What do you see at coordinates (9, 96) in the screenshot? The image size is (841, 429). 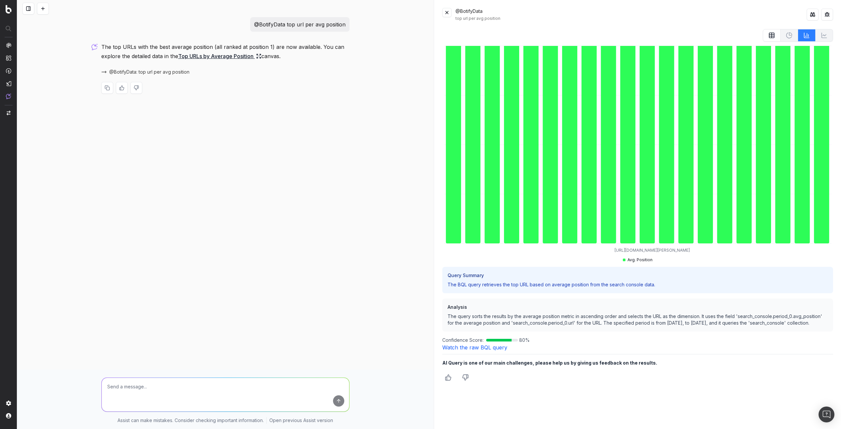 I see `img: Assist` at bounding box center [9, 96].